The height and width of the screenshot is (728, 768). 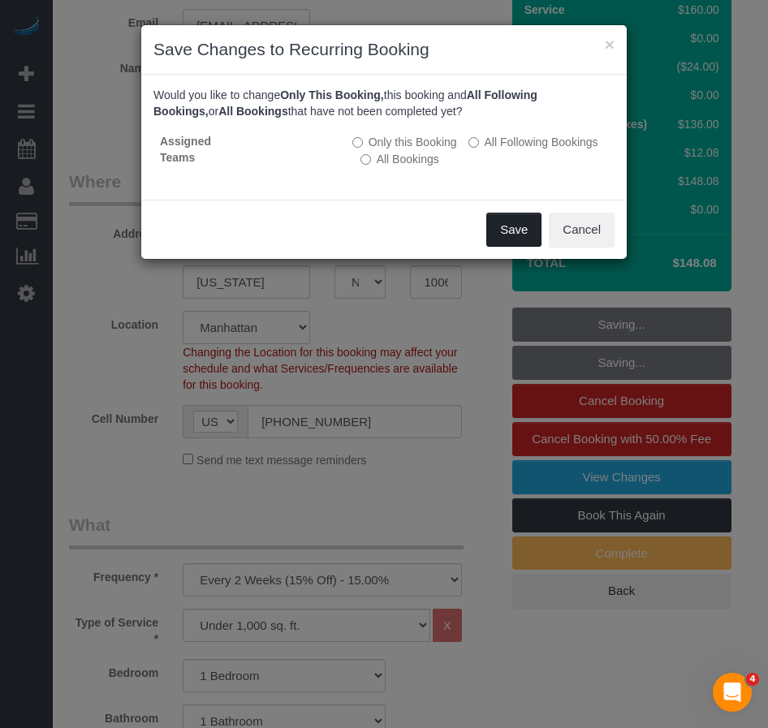 What do you see at coordinates (357, 142) in the screenshot?
I see `input: Only this Booking` at bounding box center [357, 142].